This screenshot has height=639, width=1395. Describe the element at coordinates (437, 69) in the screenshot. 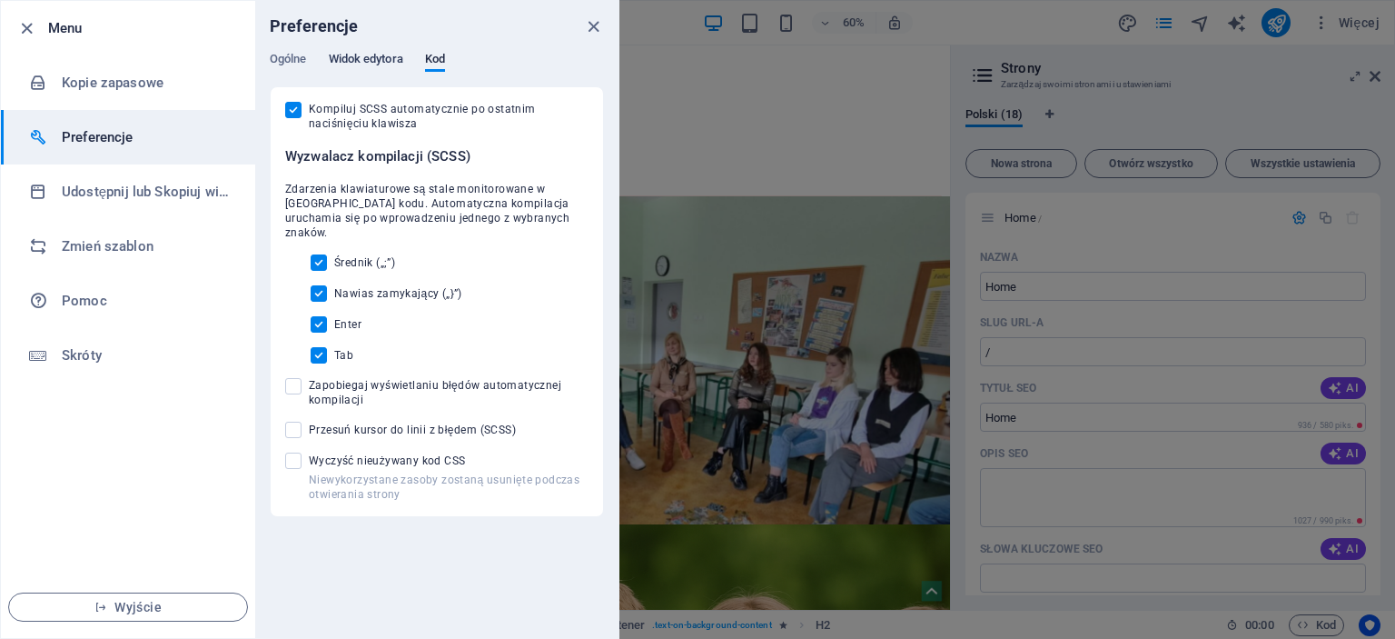

I see `div: Preferencje` at that location.